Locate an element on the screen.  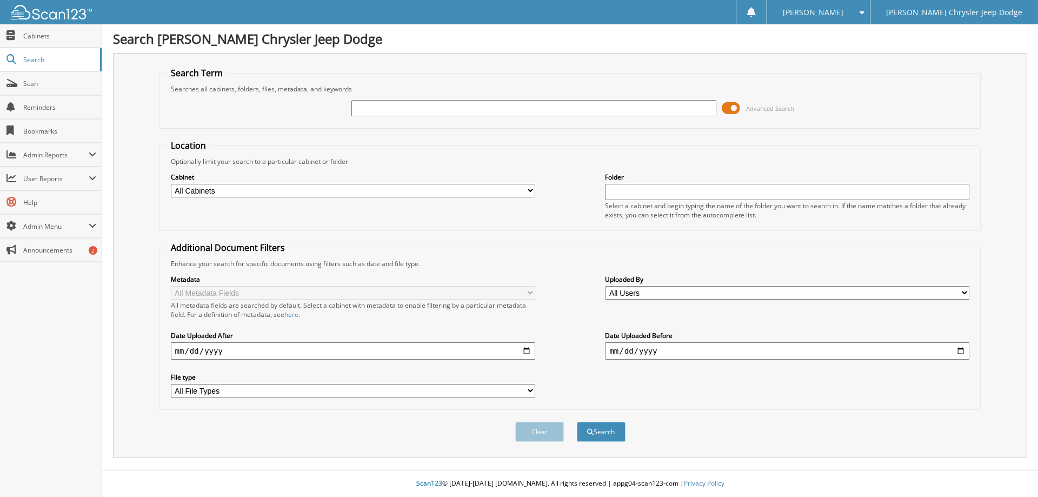
img: scan123-logo-white.svg is located at coordinates (51, 12).